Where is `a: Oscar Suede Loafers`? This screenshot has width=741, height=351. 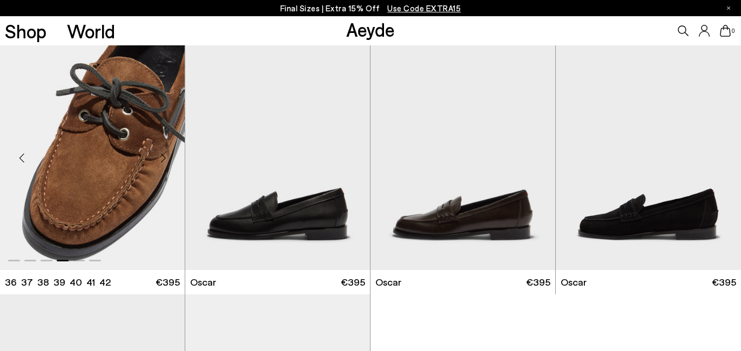
a: Oscar Suede Loafers is located at coordinates (648, 154).